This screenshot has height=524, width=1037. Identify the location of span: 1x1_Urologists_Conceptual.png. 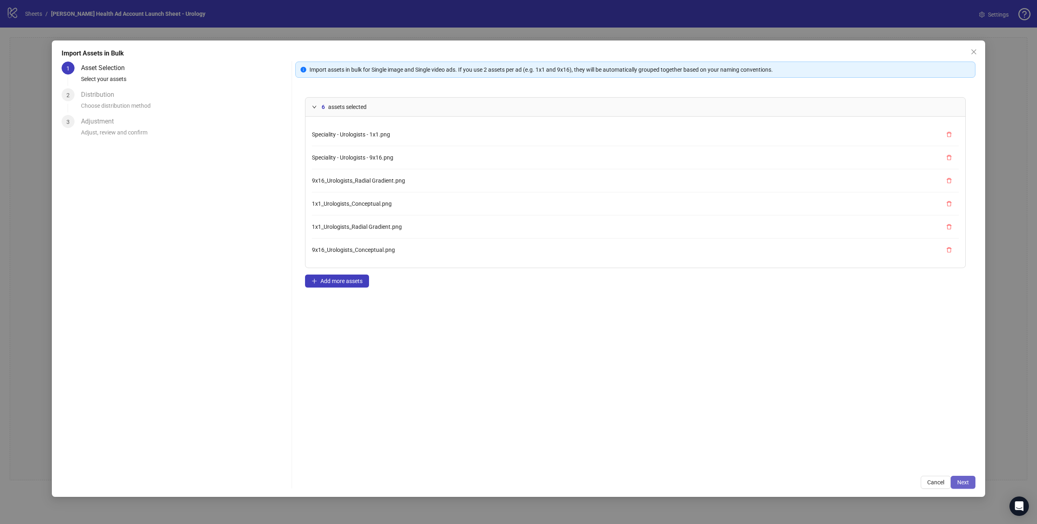
(352, 204).